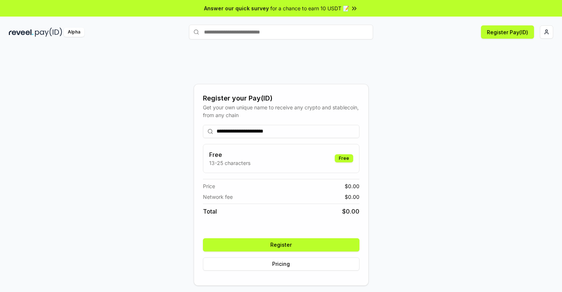 The width and height of the screenshot is (562, 292). What do you see at coordinates (209, 186) in the screenshot?
I see `span: Price` at bounding box center [209, 186].